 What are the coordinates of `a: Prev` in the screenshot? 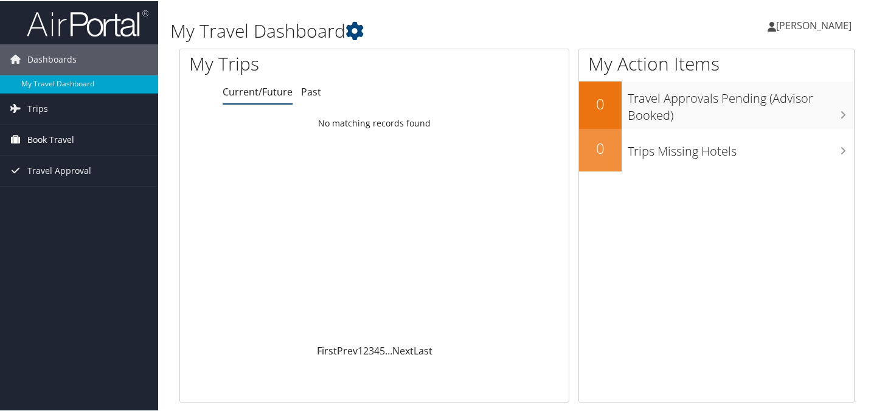 It's located at (347, 350).